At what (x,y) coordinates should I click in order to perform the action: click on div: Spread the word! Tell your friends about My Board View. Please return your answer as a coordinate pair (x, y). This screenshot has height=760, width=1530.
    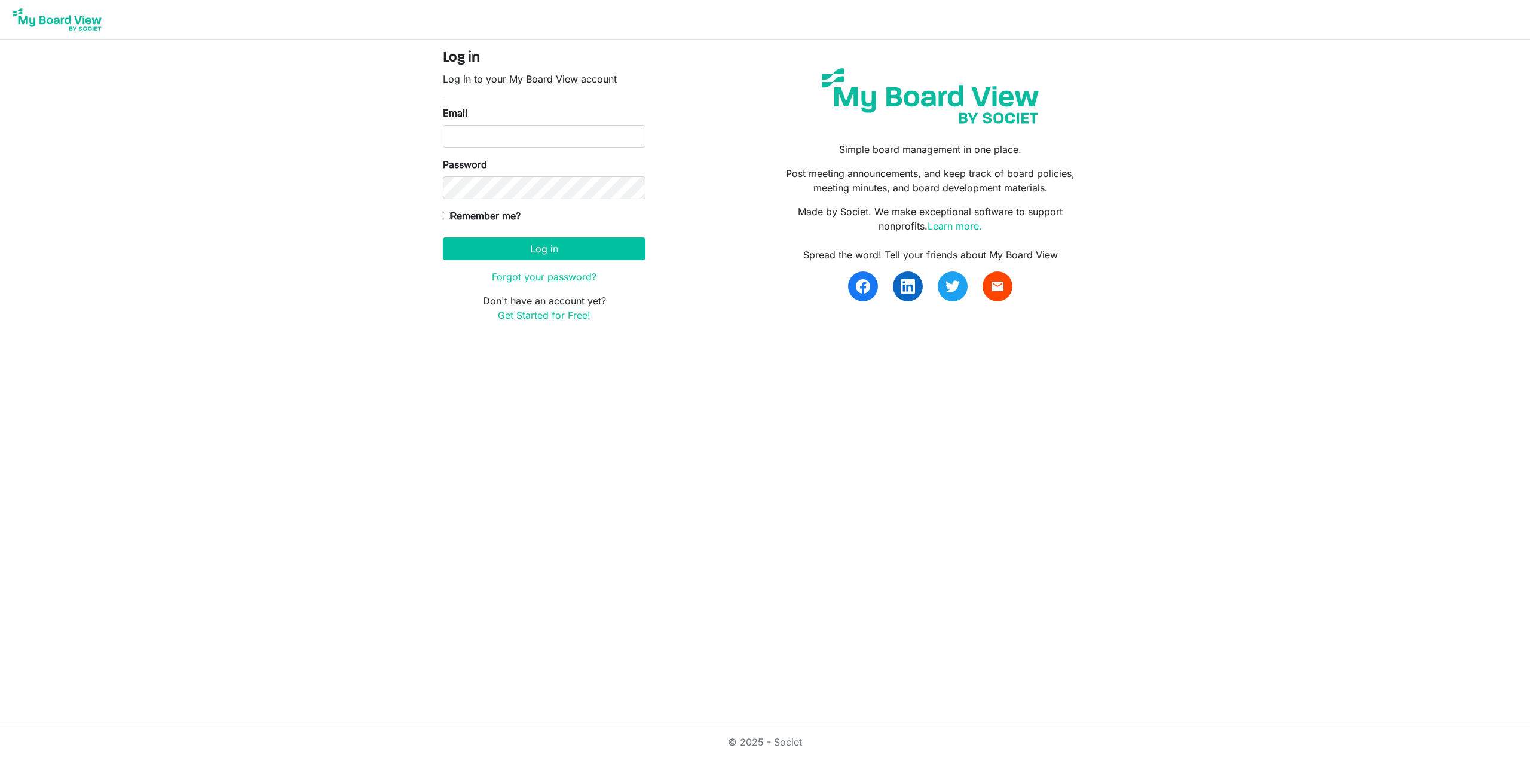
    Looking at the image, I should click on (931, 255).